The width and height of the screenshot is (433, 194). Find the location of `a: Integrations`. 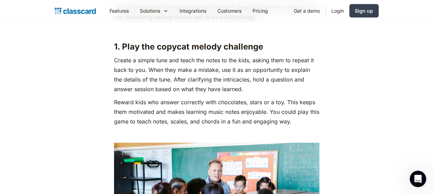

a: Integrations is located at coordinates (193, 11).